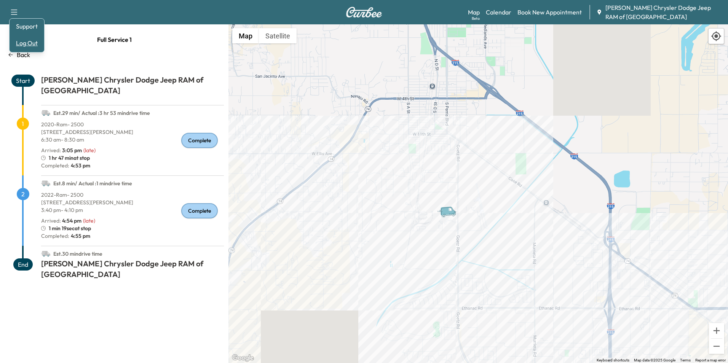 The width and height of the screenshot is (728, 363). I want to click on img: Curbee Logo, so click(364, 12).